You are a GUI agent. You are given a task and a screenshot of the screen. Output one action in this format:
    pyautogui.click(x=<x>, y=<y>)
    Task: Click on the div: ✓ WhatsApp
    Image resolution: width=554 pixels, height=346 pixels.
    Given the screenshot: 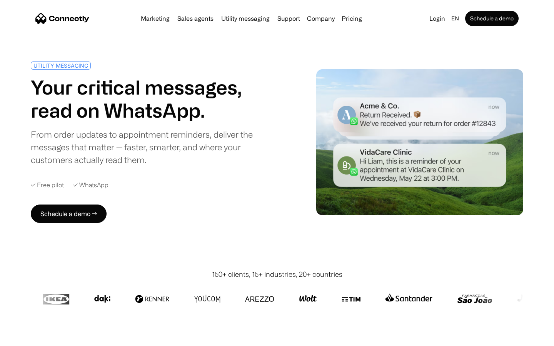 What is the action you would take?
    pyautogui.click(x=91, y=185)
    